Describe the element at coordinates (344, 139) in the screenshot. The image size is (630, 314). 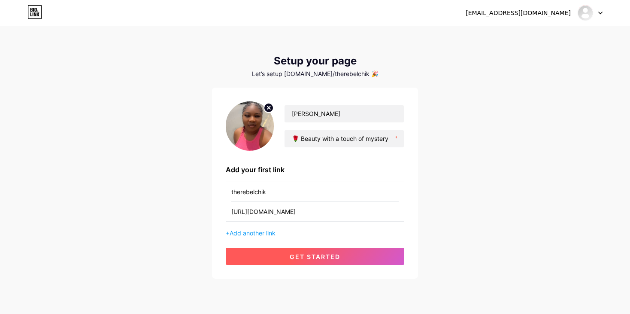
I see `input: bio` at that location.